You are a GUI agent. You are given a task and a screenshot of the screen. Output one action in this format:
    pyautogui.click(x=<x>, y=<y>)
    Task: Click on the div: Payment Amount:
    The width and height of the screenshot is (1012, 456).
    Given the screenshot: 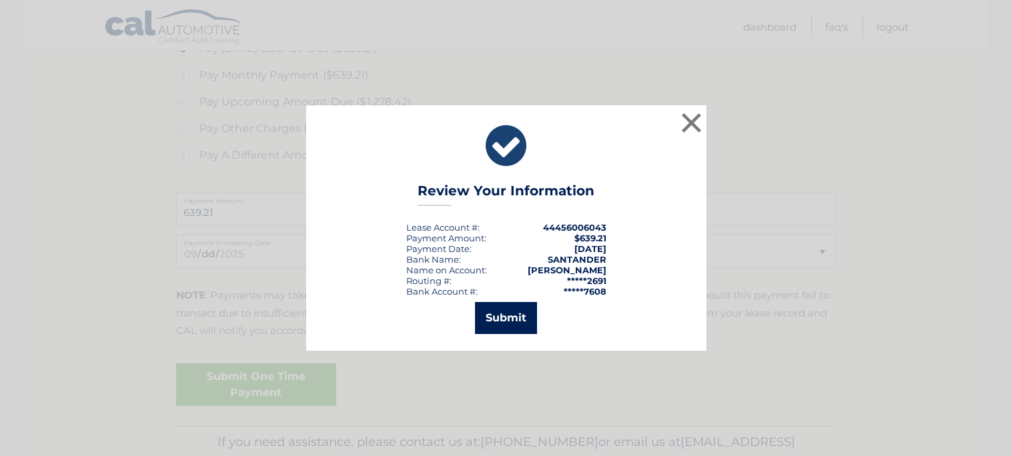 What is the action you would take?
    pyautogui.click(x=446, y=238)
    